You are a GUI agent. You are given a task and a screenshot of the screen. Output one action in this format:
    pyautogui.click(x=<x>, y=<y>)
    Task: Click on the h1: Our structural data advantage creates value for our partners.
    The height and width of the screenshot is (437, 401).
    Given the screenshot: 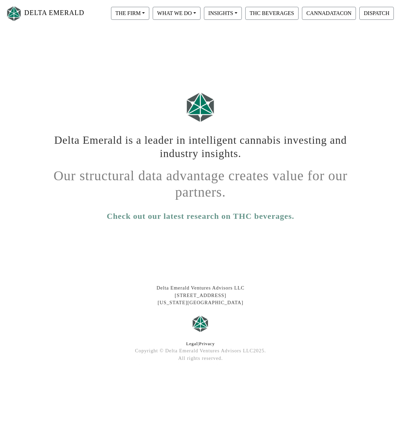 What is the action you would take?
    pyautogui.click(x=200, y=181)
    